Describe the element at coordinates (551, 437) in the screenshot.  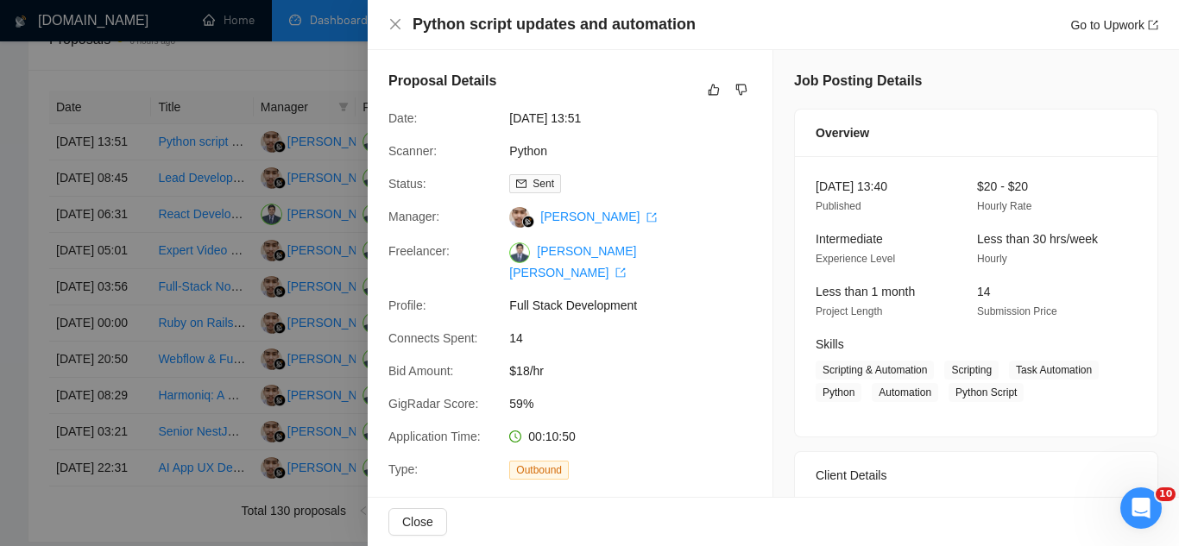
I see `span: 00:10:50` at that location.